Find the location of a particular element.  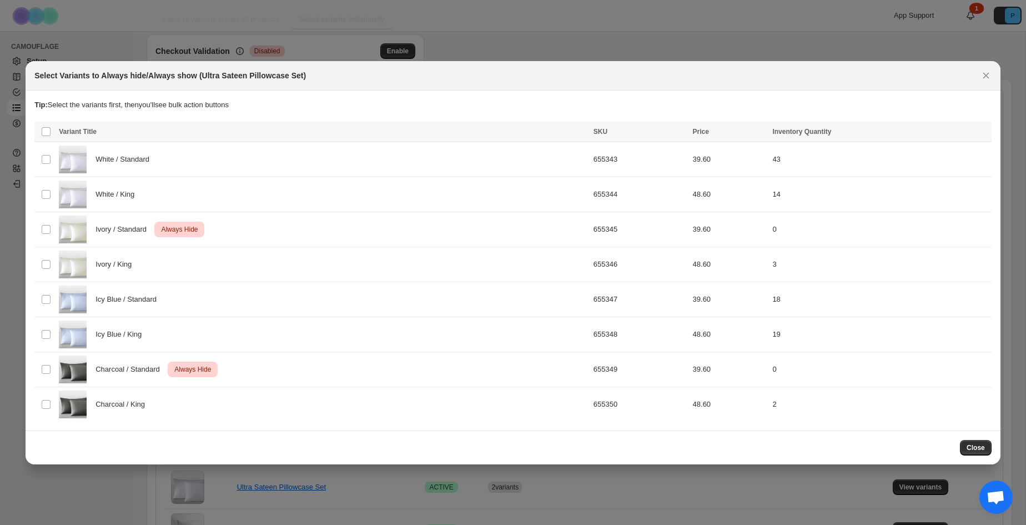

td: 14 is located at coordinates (880, 194).